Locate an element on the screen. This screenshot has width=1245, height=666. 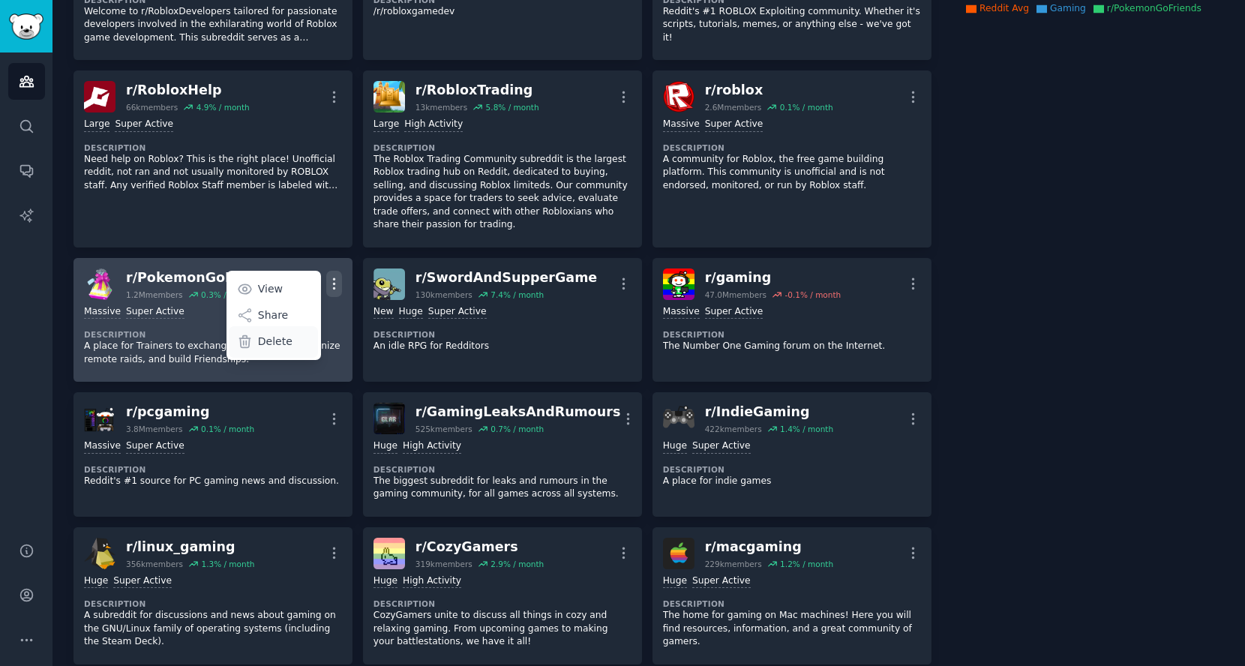
div: 2.6M members is located at coordinates (734, 107).